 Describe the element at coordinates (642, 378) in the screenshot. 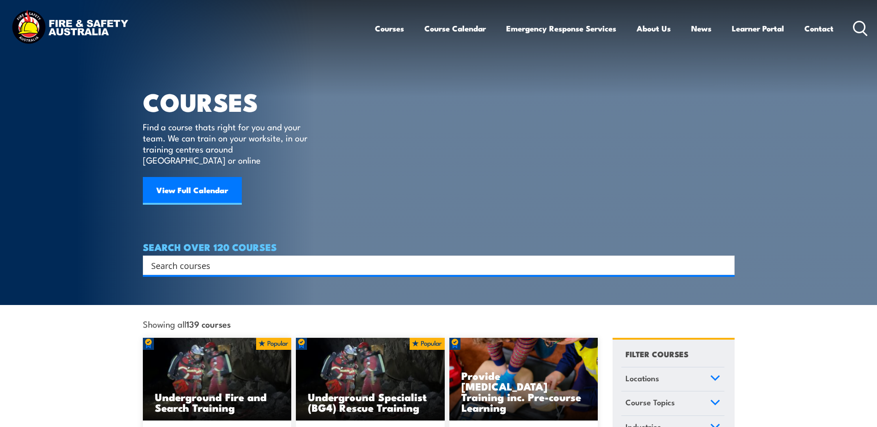

I see `span: Locations` at that location.